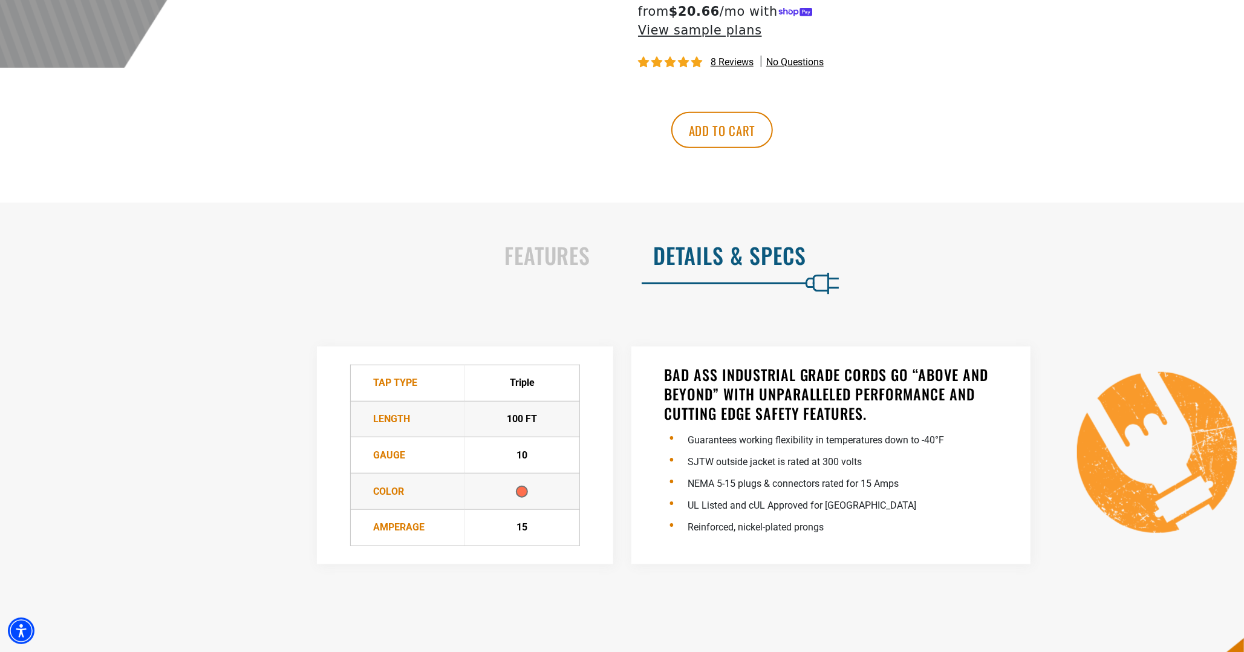 The height and width of the screenshot is (652, 1244). I want to click on div: 10, so click(522, 455).